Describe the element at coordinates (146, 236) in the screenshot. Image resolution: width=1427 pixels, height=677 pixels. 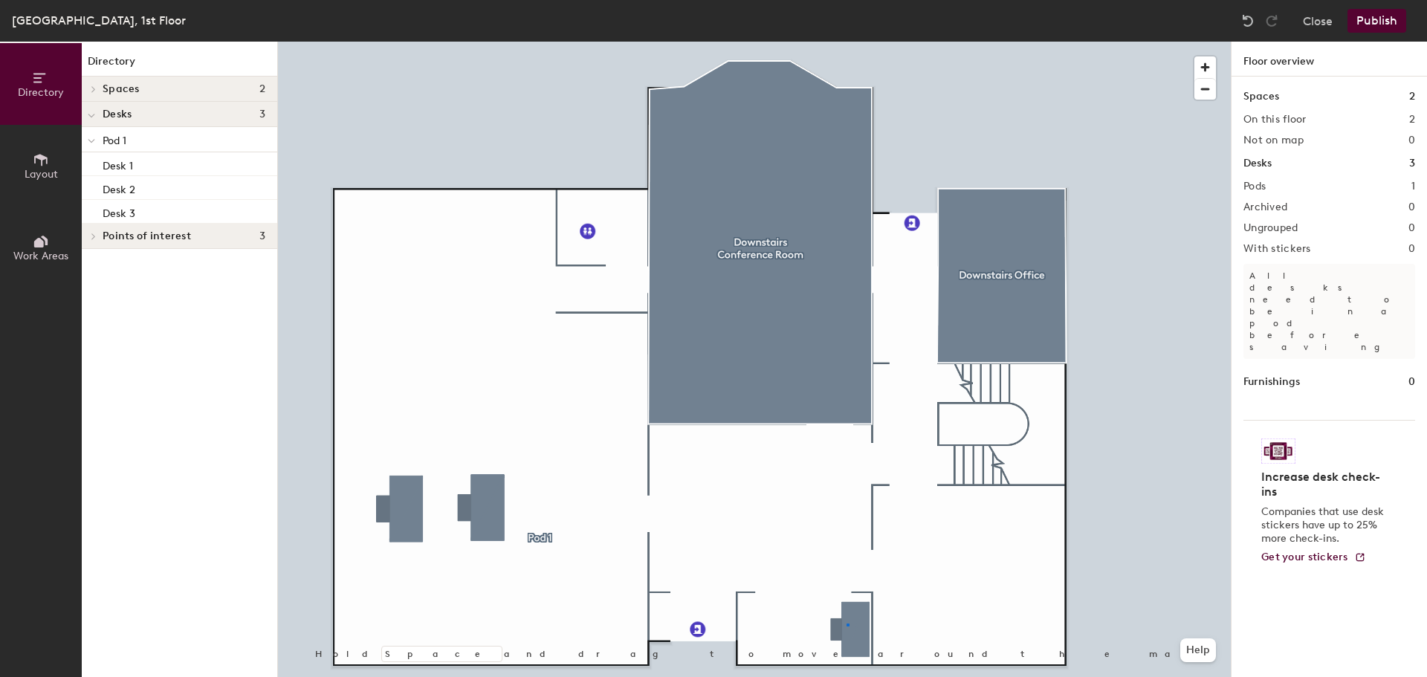
I see `span: Points of interest` at that location.